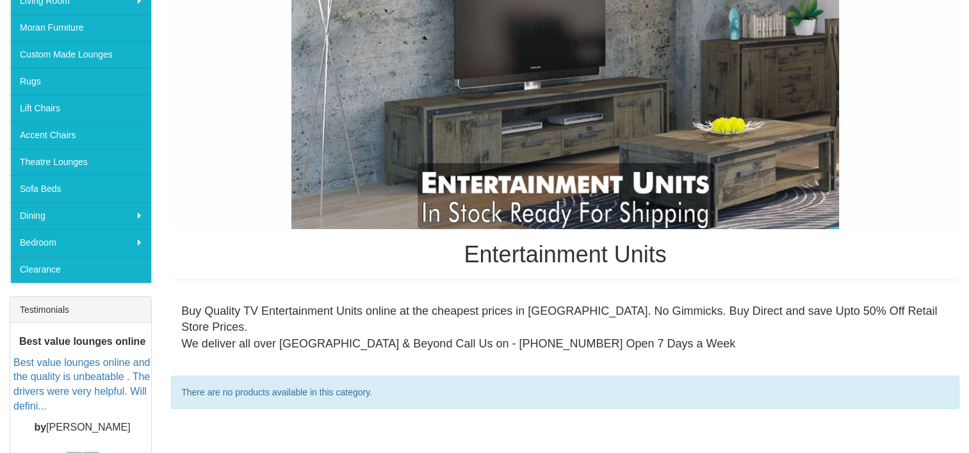 The image size is (969, 453). I want to click on a: Rugs, so click(81, 81).